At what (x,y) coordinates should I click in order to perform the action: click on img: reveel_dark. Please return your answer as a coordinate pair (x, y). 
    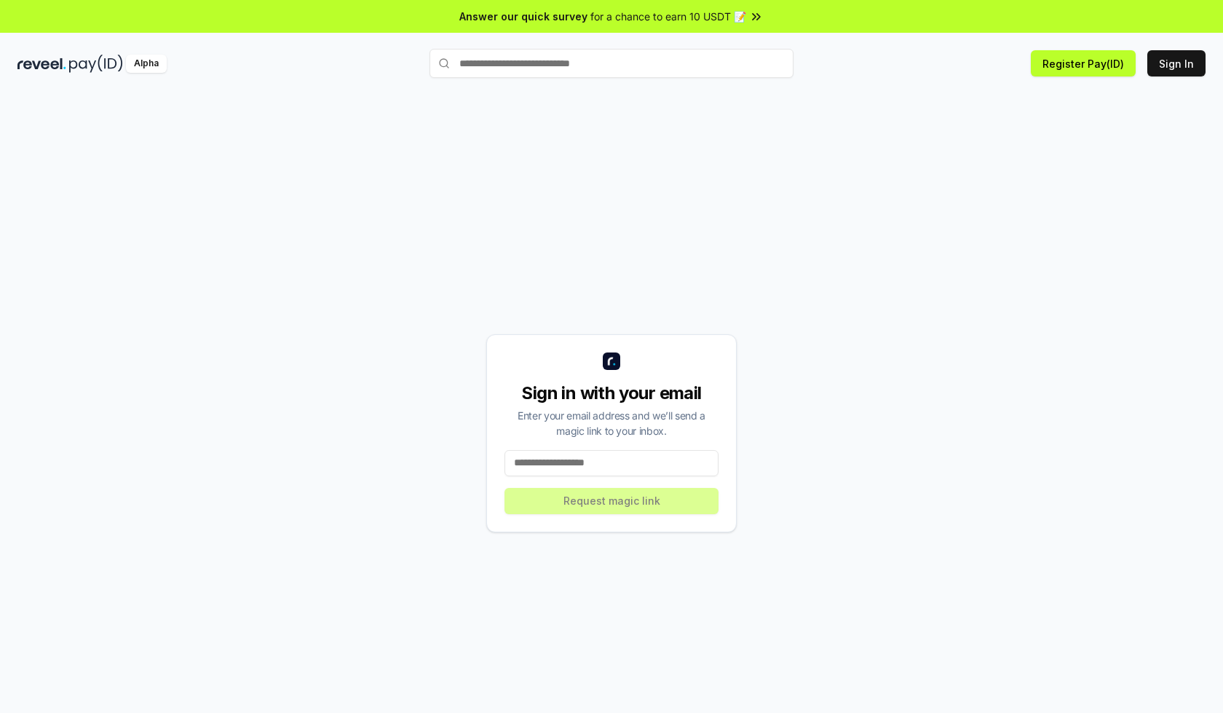
    Looking at the image, I should click on (41, 63).